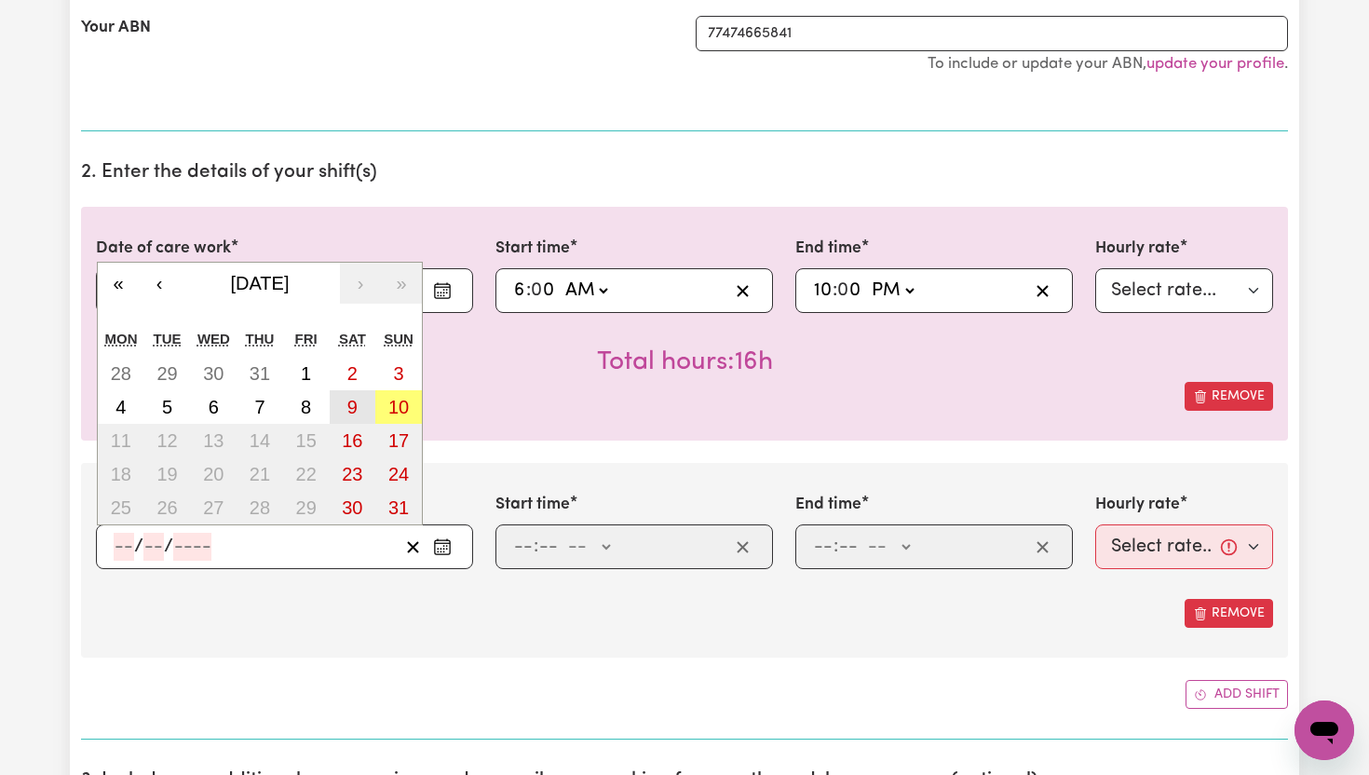  What do you see at coordinates (353, 407) in the screenshot?
I see `button: 9 August 2025` at bounding box center [353, 407].